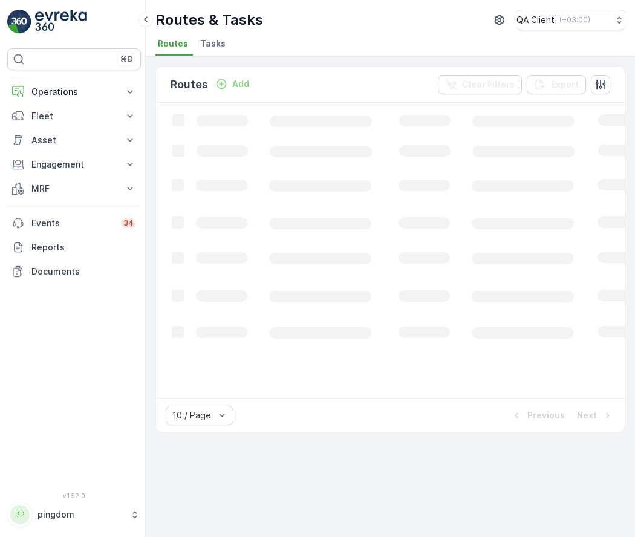  I want to click on a: Documents, so click(74, 271).